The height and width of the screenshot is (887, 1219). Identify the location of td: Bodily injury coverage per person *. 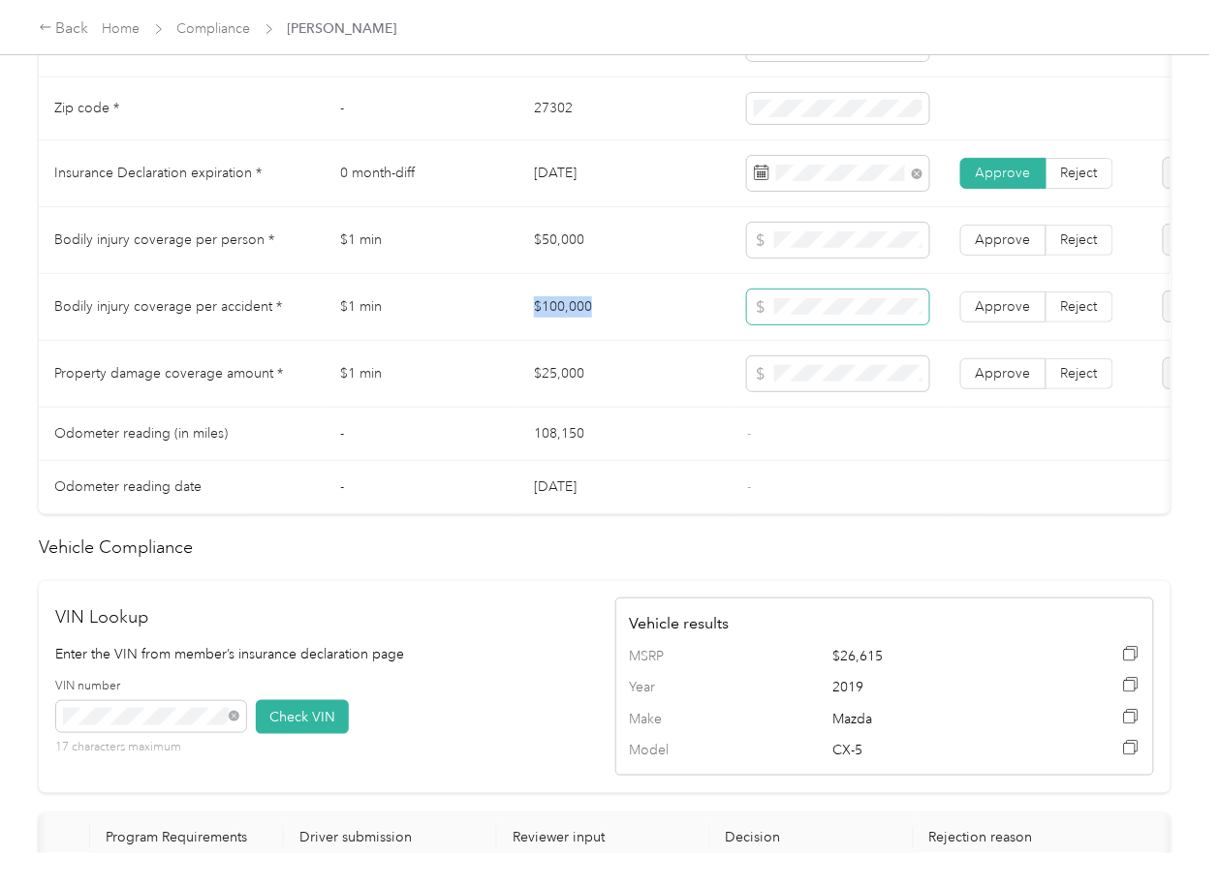
(181, 240).